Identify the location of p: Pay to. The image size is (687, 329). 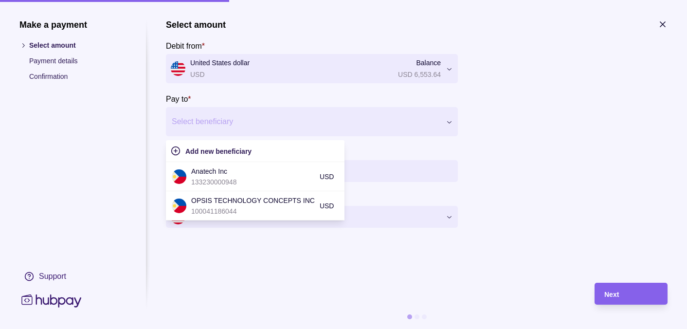
(177, 99).